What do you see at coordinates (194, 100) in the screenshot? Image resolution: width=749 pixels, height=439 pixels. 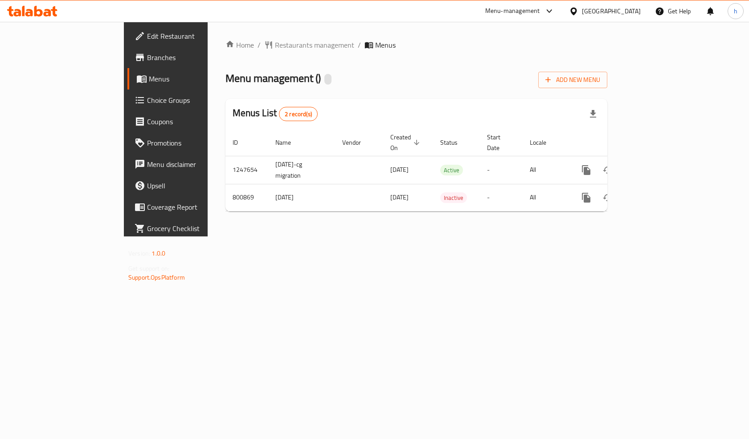 I see `span: Choice Groups` at bounding box center [194, 100].